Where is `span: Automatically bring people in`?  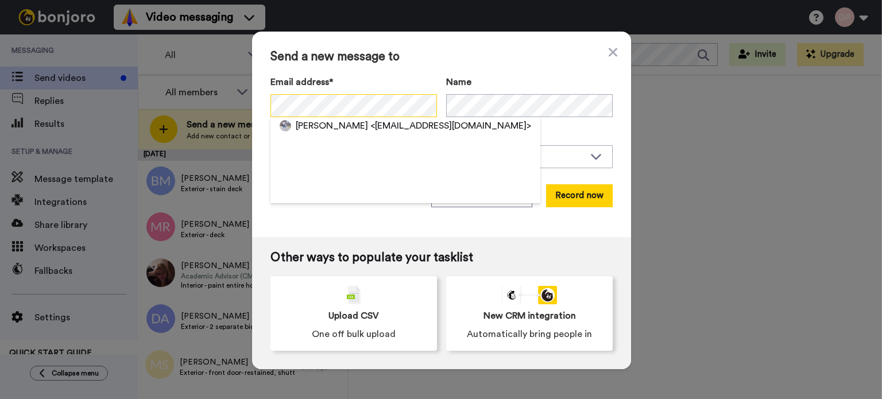
span: Automatically bring people in is located at coordinates (529, 334).